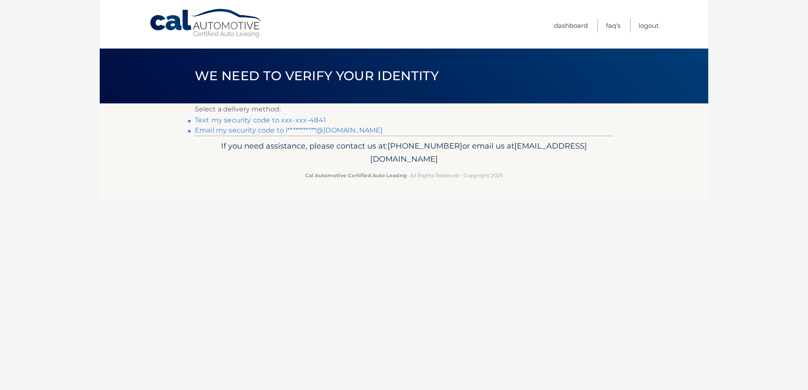 Image resolution: width=808 pixels, height=390 pixels. What do you see at coordinates (206, 23) in the screenshot?
I see `a: Cal Automotive` at bounding box center [206, 23].